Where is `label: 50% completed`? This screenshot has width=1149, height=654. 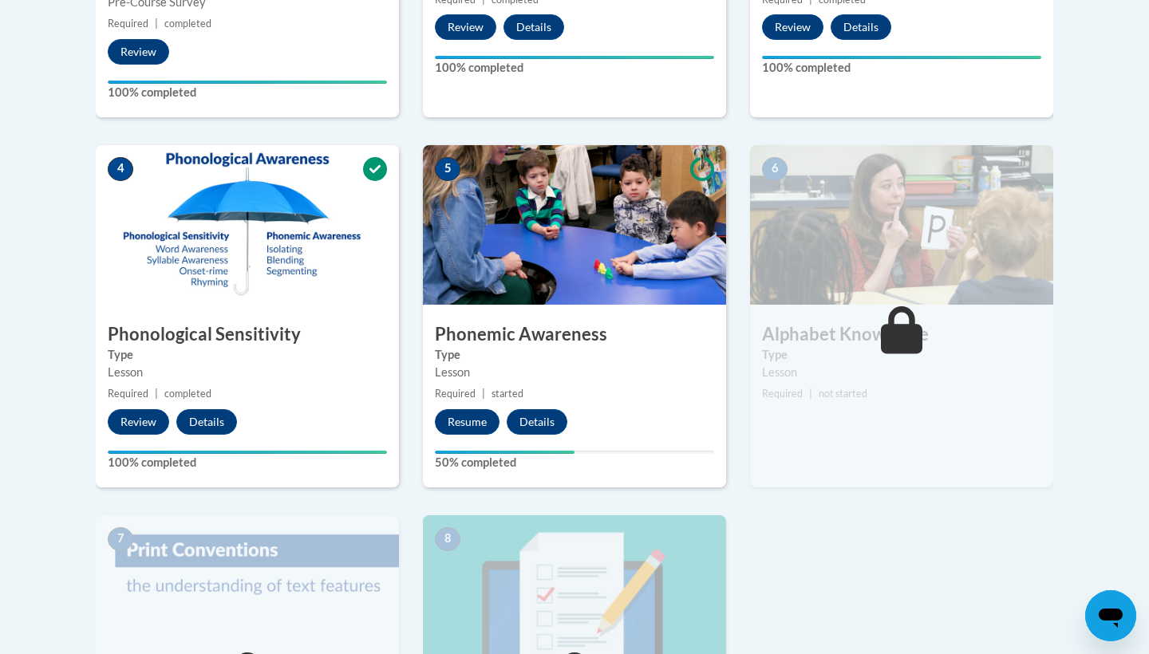
label: 50% completed is located at coordinates (574, 463).